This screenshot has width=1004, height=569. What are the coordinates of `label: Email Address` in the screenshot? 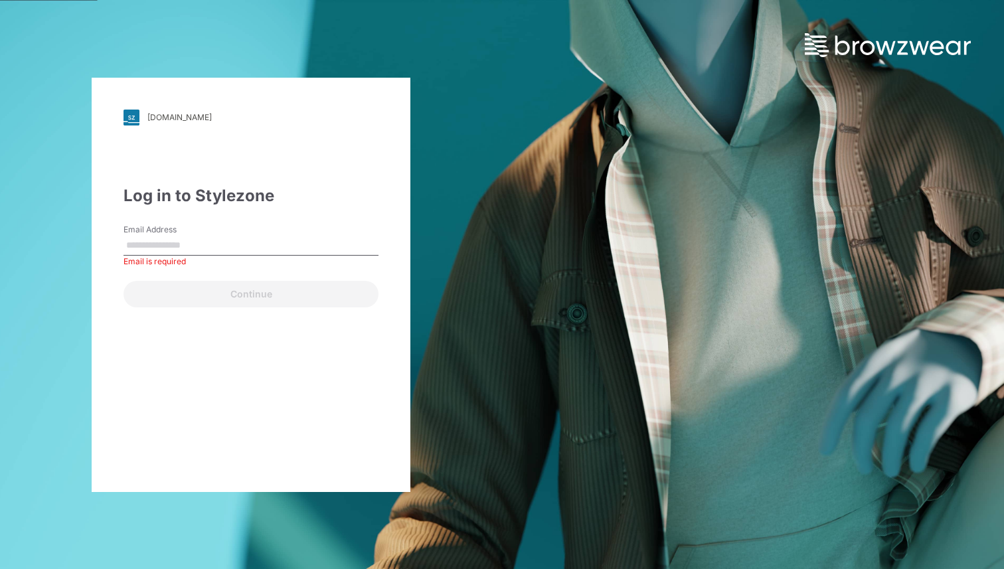 It's located at (170, 230).